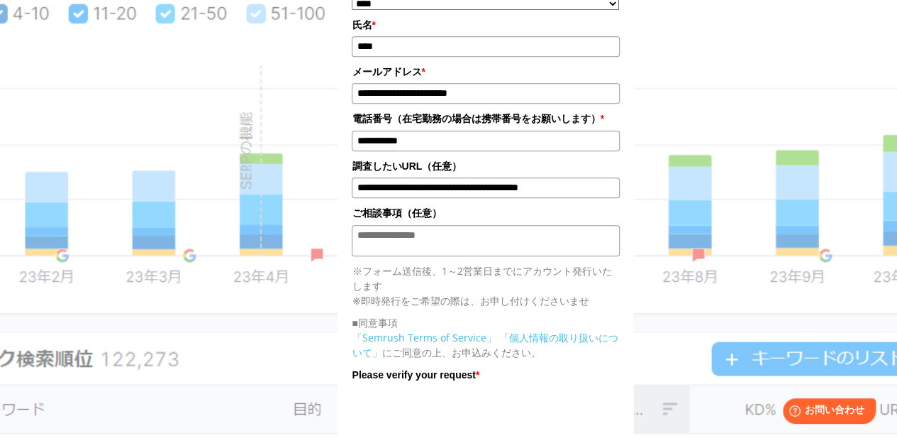  What do you see at coordinates (485, 285) in the screenshot?
I see `p: ※フォーム送信後、1～2営業日までにアカウント発行いたします ※即時発行をご希望の際は、お申し付けくださいませ` at bounding box center [485, 285].